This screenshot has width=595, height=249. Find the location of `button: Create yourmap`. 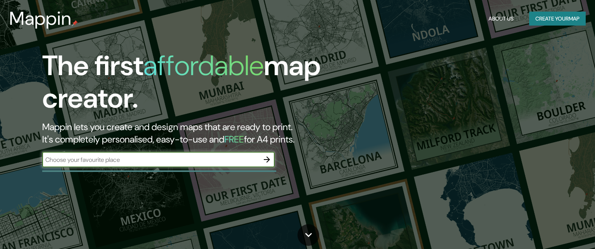

button: Create yourmap is located at coordinates (558, 19).